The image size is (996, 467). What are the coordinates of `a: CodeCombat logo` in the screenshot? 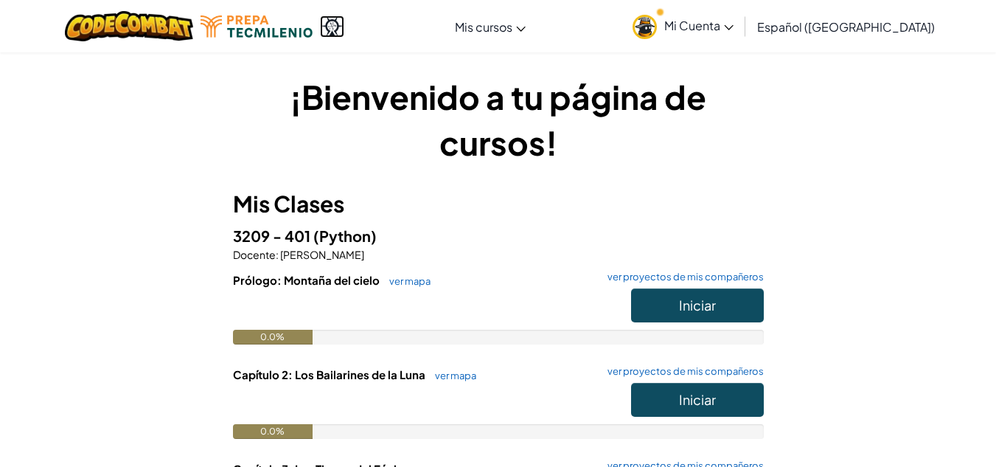 It's located at (129, 26).